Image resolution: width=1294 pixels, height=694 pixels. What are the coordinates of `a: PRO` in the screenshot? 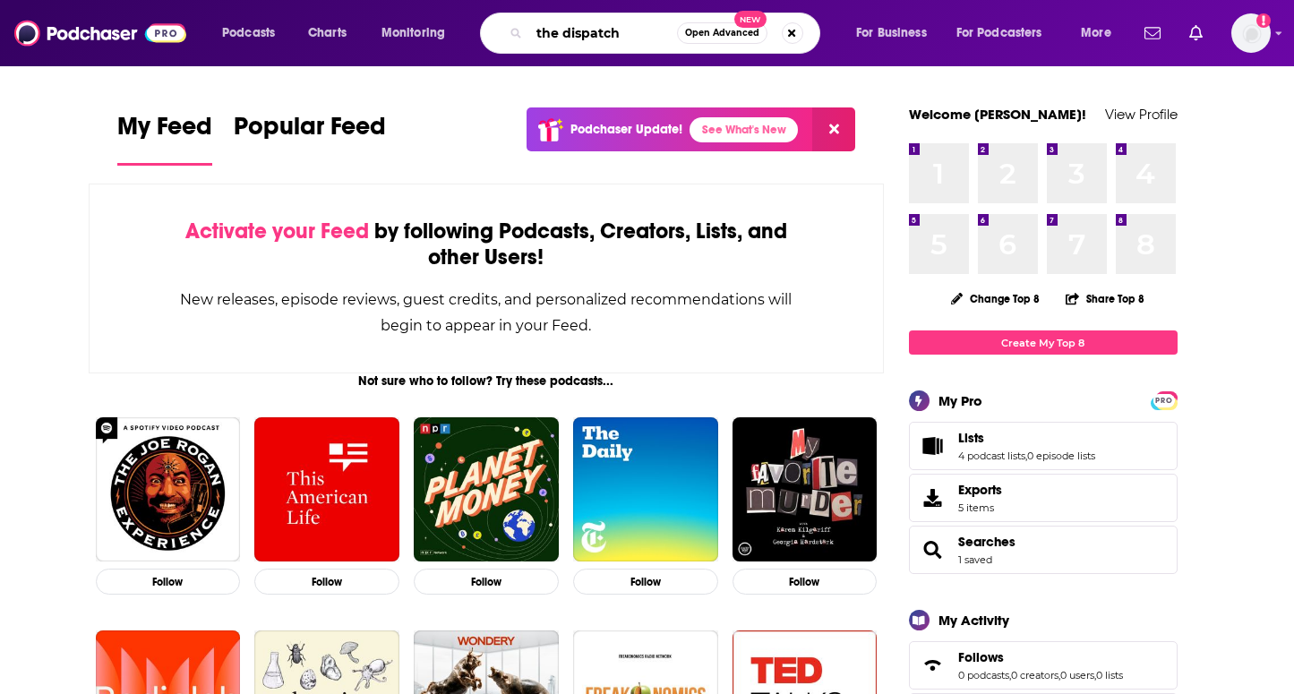 It's located at (1164, 399).